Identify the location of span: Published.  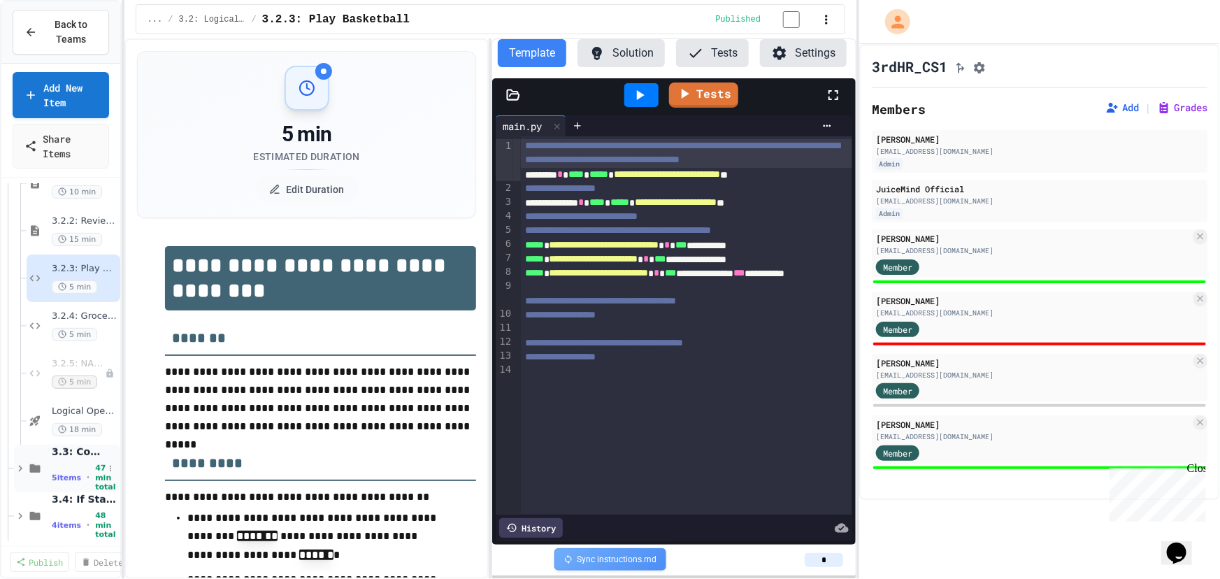
(738, 20).